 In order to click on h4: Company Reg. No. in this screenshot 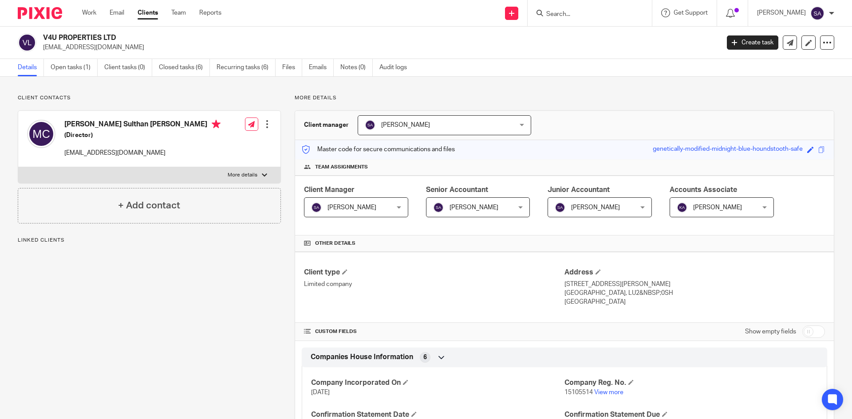, I will do `click(691, 383)`.